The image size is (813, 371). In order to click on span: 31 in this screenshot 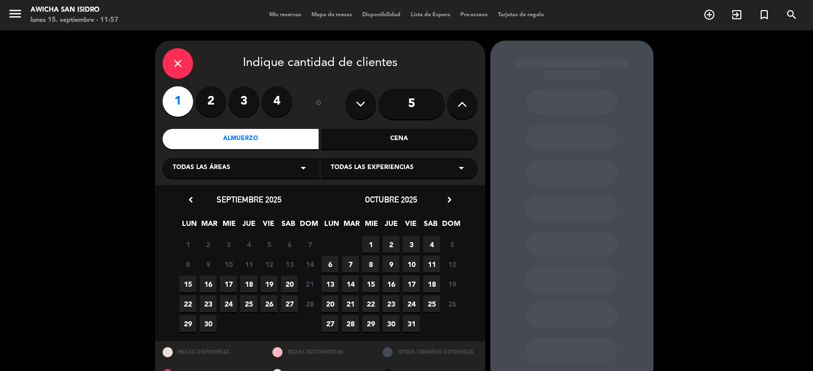, I will do `click(411, 324)`.